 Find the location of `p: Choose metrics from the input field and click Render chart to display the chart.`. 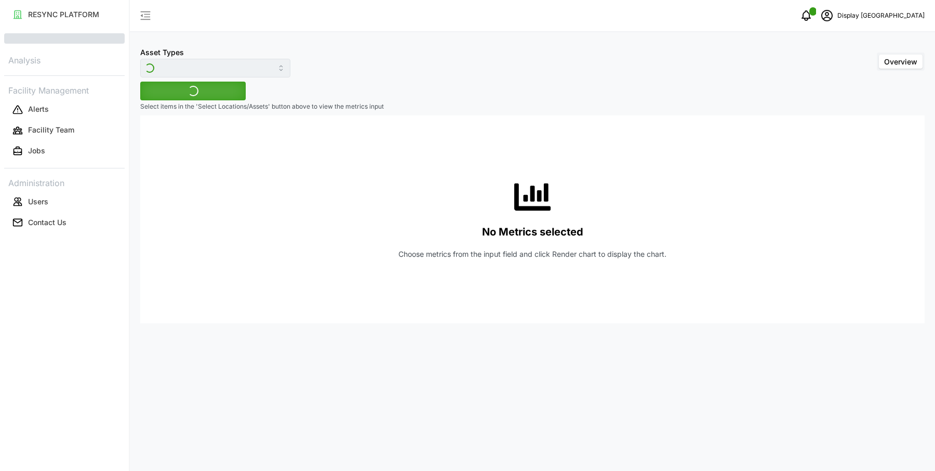

p: Choose metrics from the input field and click Render chart to display the chart. is located at coordinates (532, 254).